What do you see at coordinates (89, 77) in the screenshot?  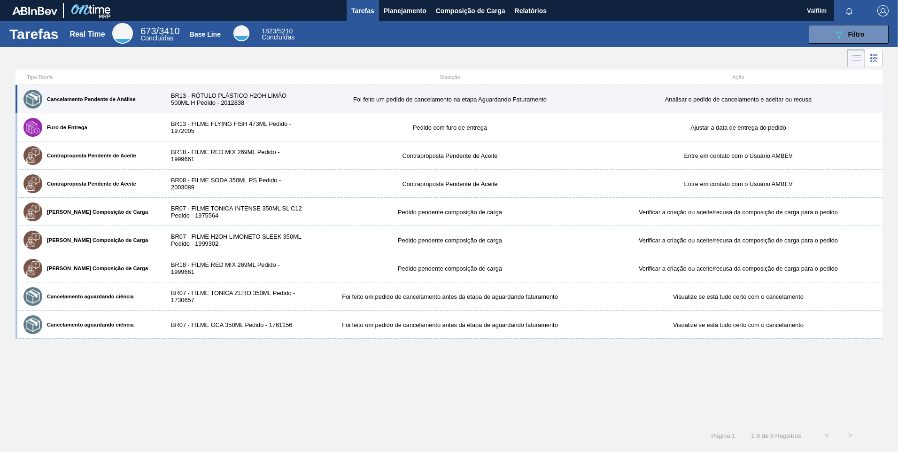 I see `div: Tipo Tarefa` at bounding box center [89, 77].